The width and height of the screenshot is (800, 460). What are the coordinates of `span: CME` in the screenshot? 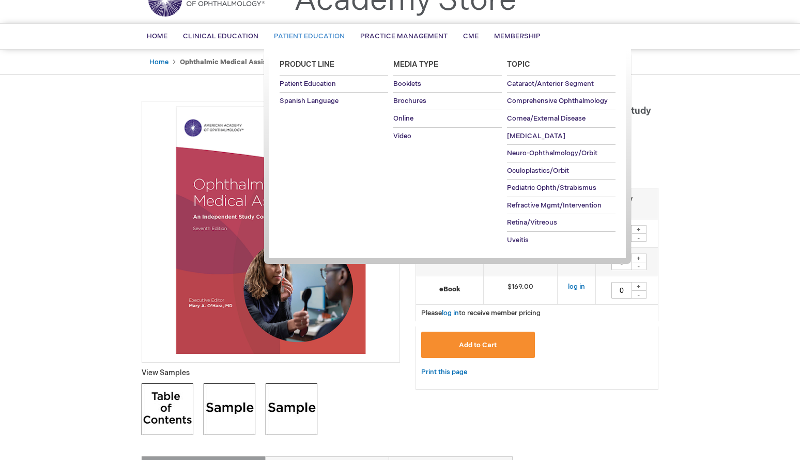 It's located at (471, 36).